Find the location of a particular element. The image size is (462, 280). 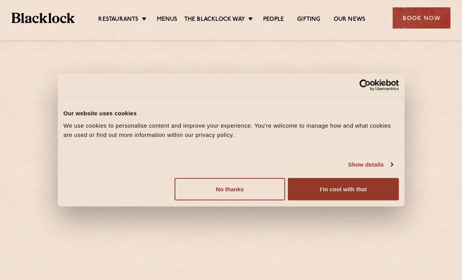

button: I'm cool with that is located at coordinates (343, 189).